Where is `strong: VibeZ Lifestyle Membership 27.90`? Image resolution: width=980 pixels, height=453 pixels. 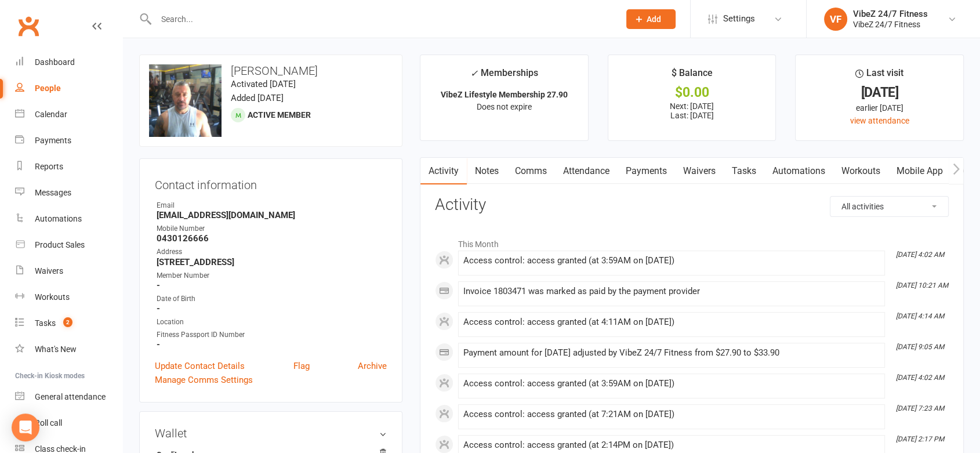
strong: VibeZ Lifestyle Membership 27.90 is located at coordinates (504, 94).